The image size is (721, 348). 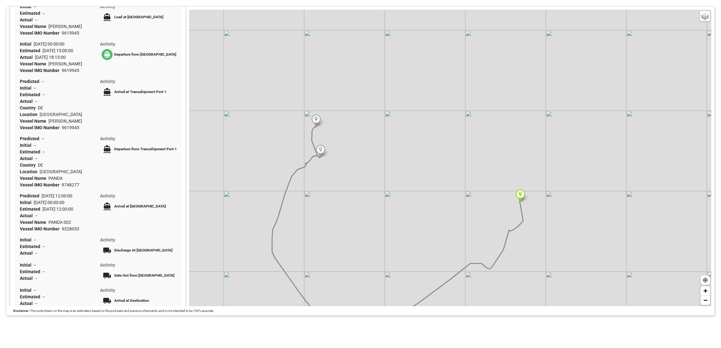 What do you see at coordinates (70, 229) in the screenshot?
I see `span: 9328053` at bounding box center [70, 229].